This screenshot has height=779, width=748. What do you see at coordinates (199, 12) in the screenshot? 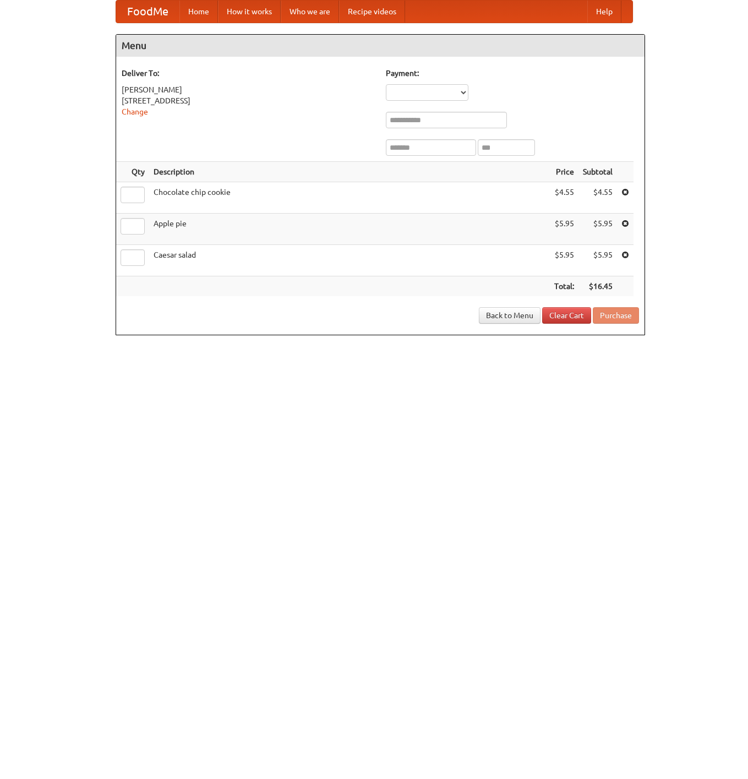
I see `a: Home` at bounding box center [199, 12].